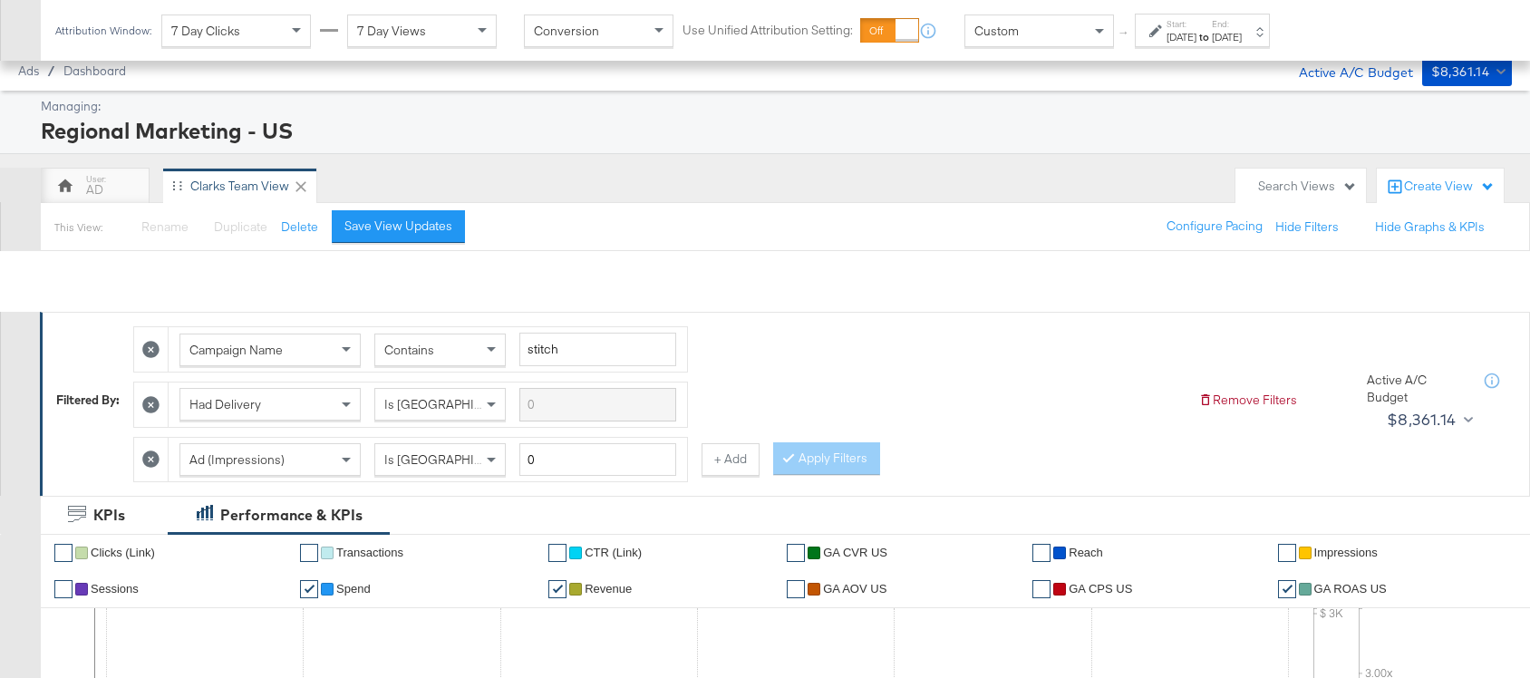  Describe the element at coordinates (299, 227) in the screenshot. I see `button: Delete` at that location.